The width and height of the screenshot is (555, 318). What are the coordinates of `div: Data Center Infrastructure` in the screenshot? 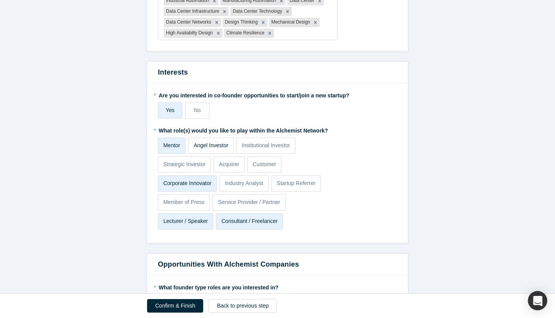 It's located at (192, 12).